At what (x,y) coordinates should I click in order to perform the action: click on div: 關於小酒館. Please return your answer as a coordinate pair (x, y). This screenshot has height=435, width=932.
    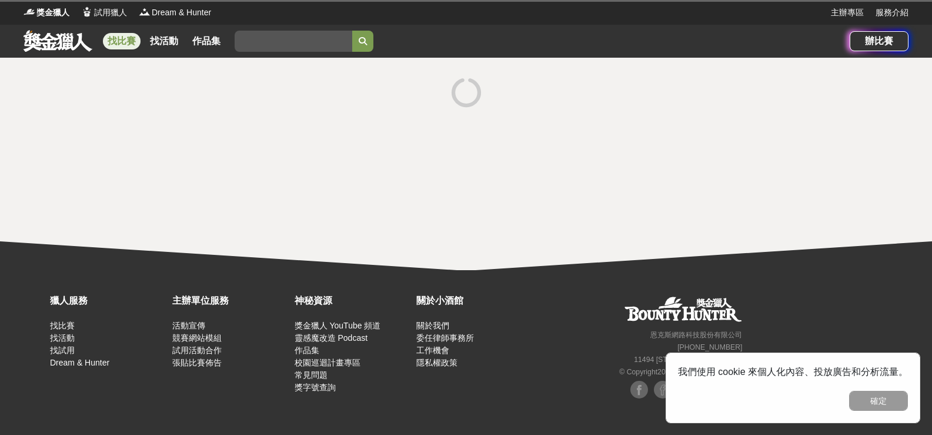
    Looking at the image, I should click on (475, 301).